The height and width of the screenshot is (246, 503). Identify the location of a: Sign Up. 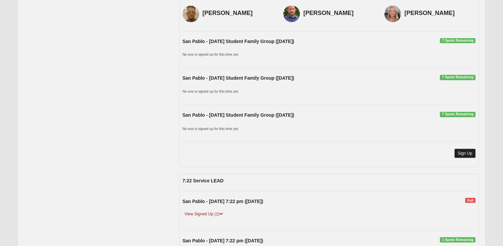
(466, 153).